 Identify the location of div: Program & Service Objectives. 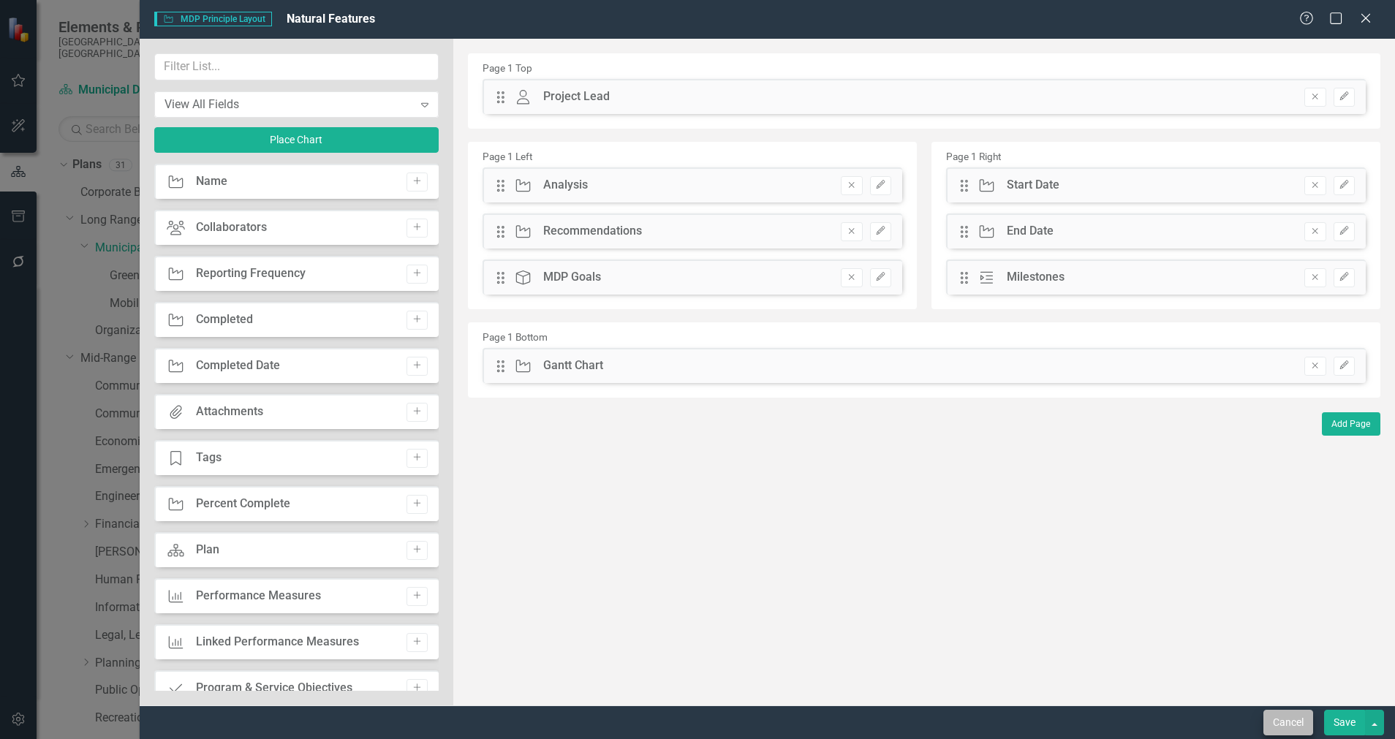
(274, 688).